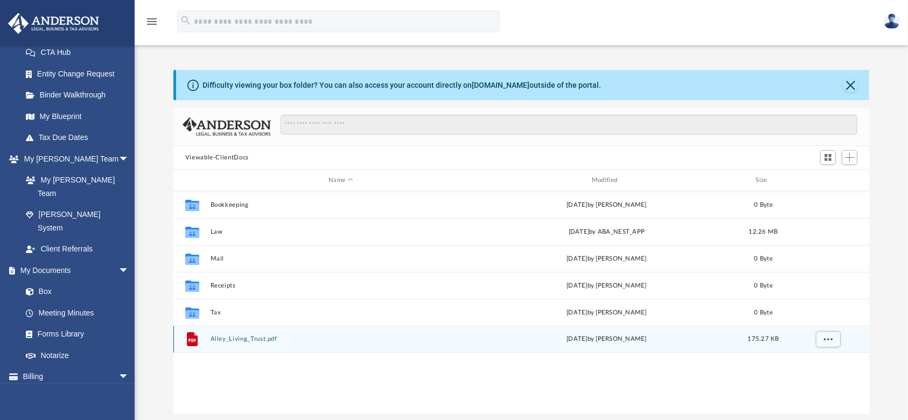  Describe the element at coordinates (152, 24) in the screenshot. I see `a: menu` at that location.